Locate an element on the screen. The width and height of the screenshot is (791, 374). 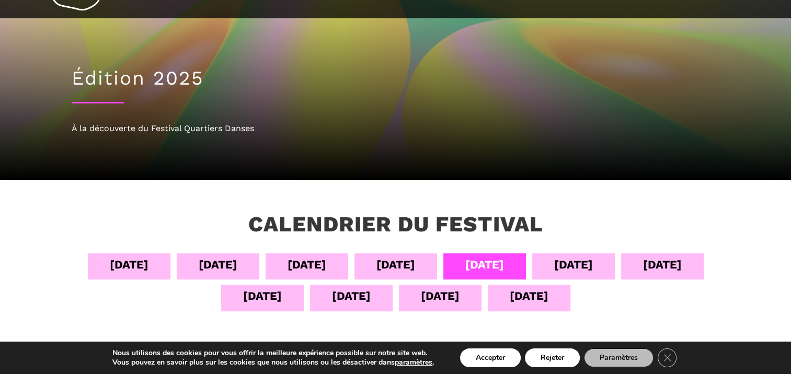
button: paramètres is located at coordinates (413, 363).